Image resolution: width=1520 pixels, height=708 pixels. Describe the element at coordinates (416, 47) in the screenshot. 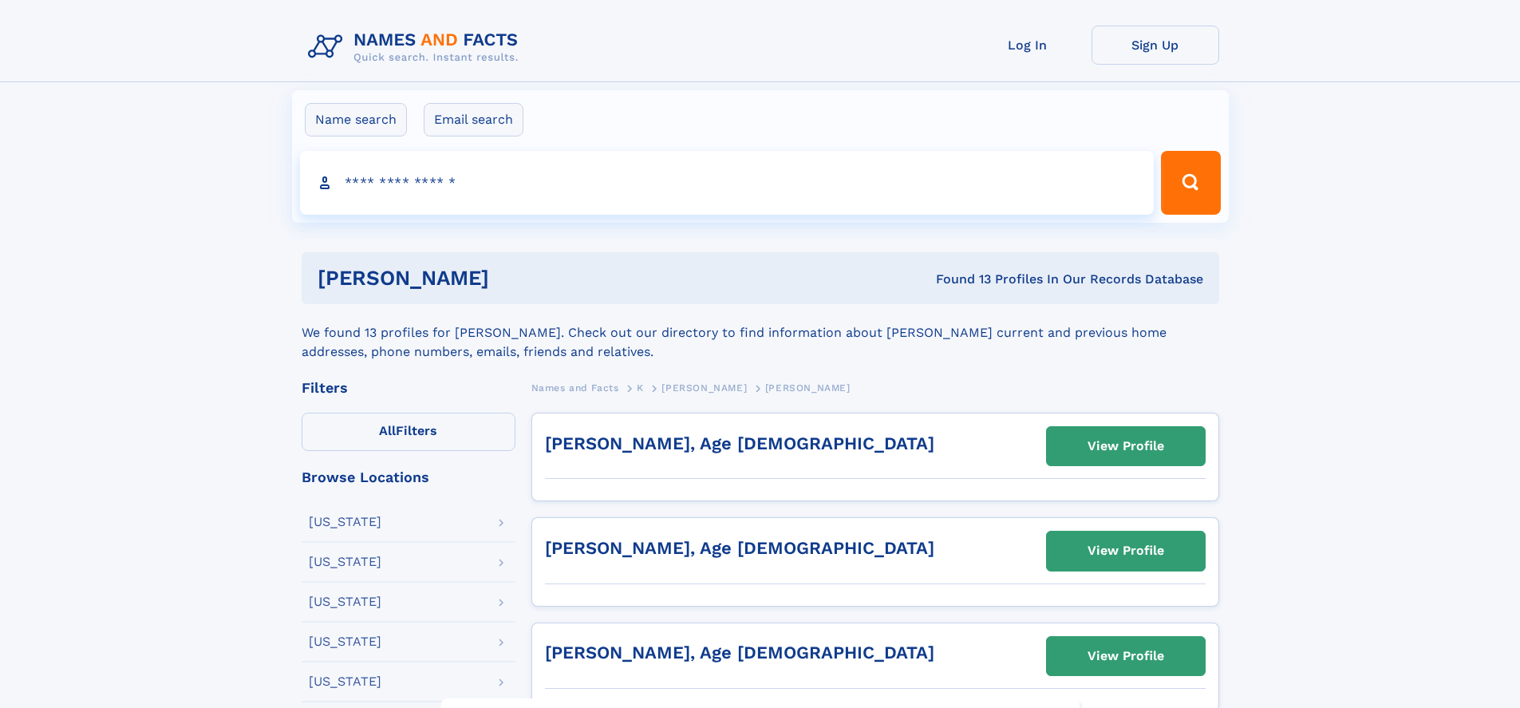

I see `img: Logo Names and Facts` at that location.